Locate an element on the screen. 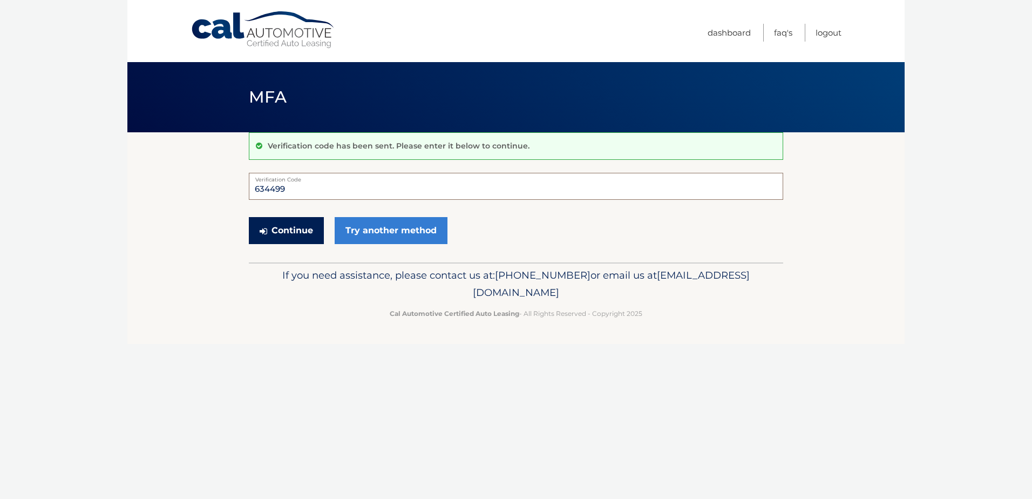 This screenshot has height=499, width=1032. a: FAQ's is located at coordinates (783, 32).